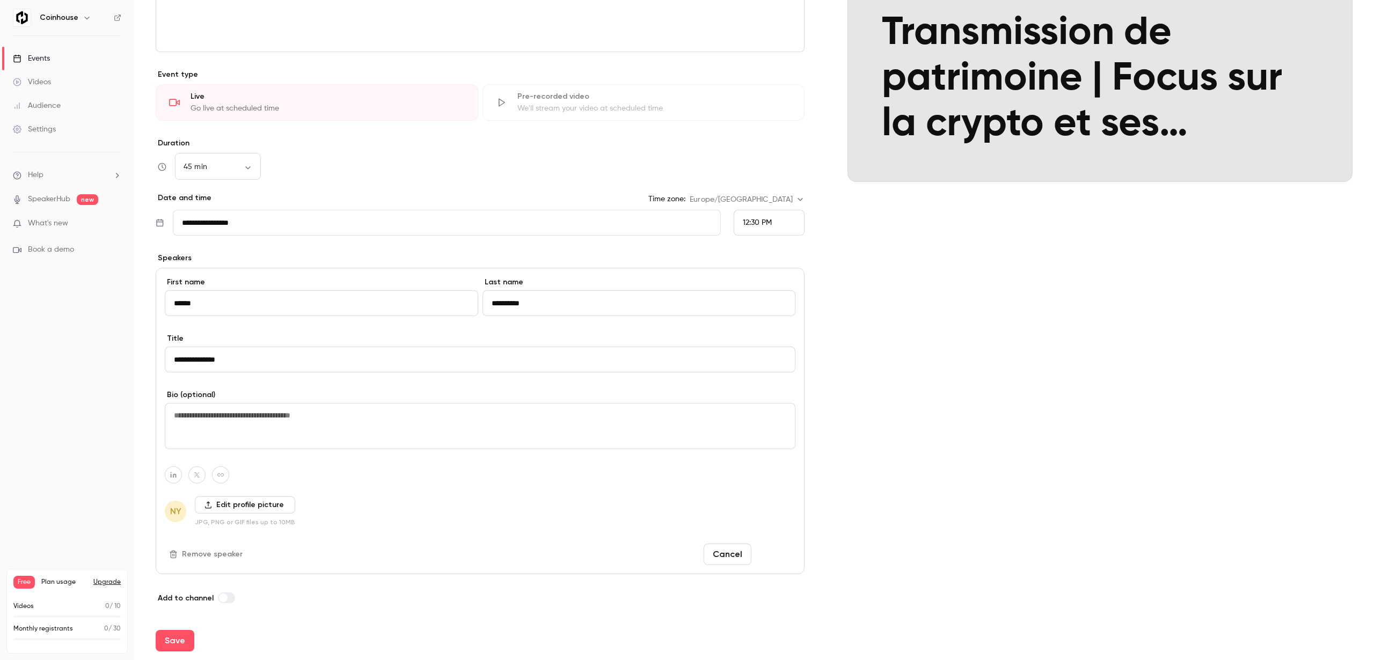 The width and height of the screenshot is (1374, 660). I want to click on span: What's new, so click(48, 223).